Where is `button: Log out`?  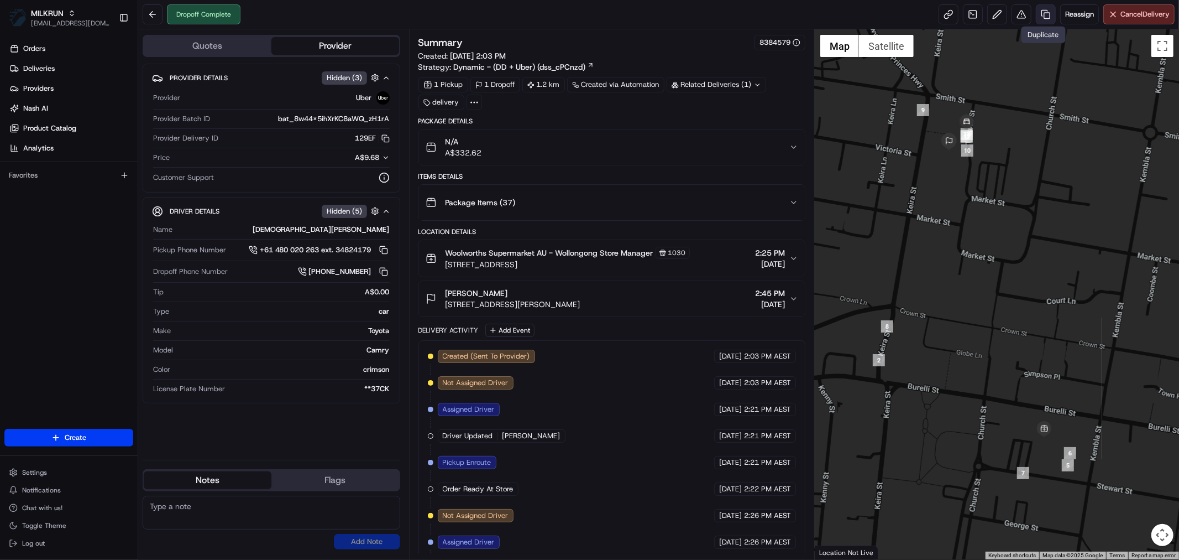
button: Log out is located at coordinates (69, 543).